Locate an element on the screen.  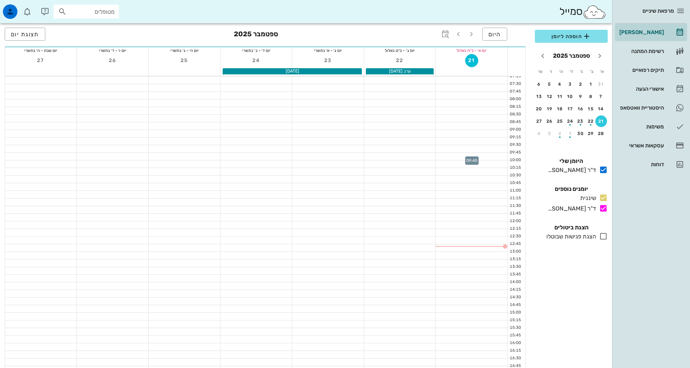
div: 08:15 is located at coordinates (515, 107).